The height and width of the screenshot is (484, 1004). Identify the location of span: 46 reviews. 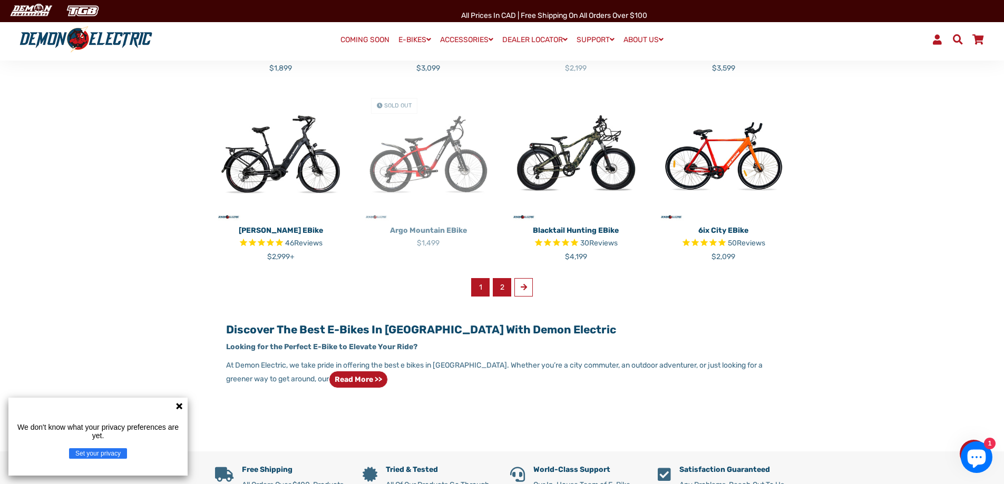
(304, 243).